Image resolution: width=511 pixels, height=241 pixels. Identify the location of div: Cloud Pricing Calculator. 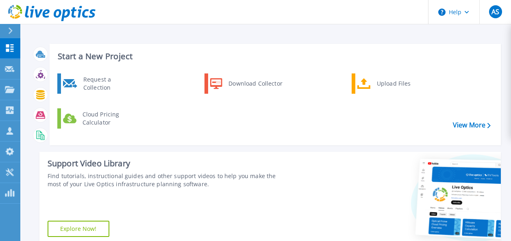
(108, 119).